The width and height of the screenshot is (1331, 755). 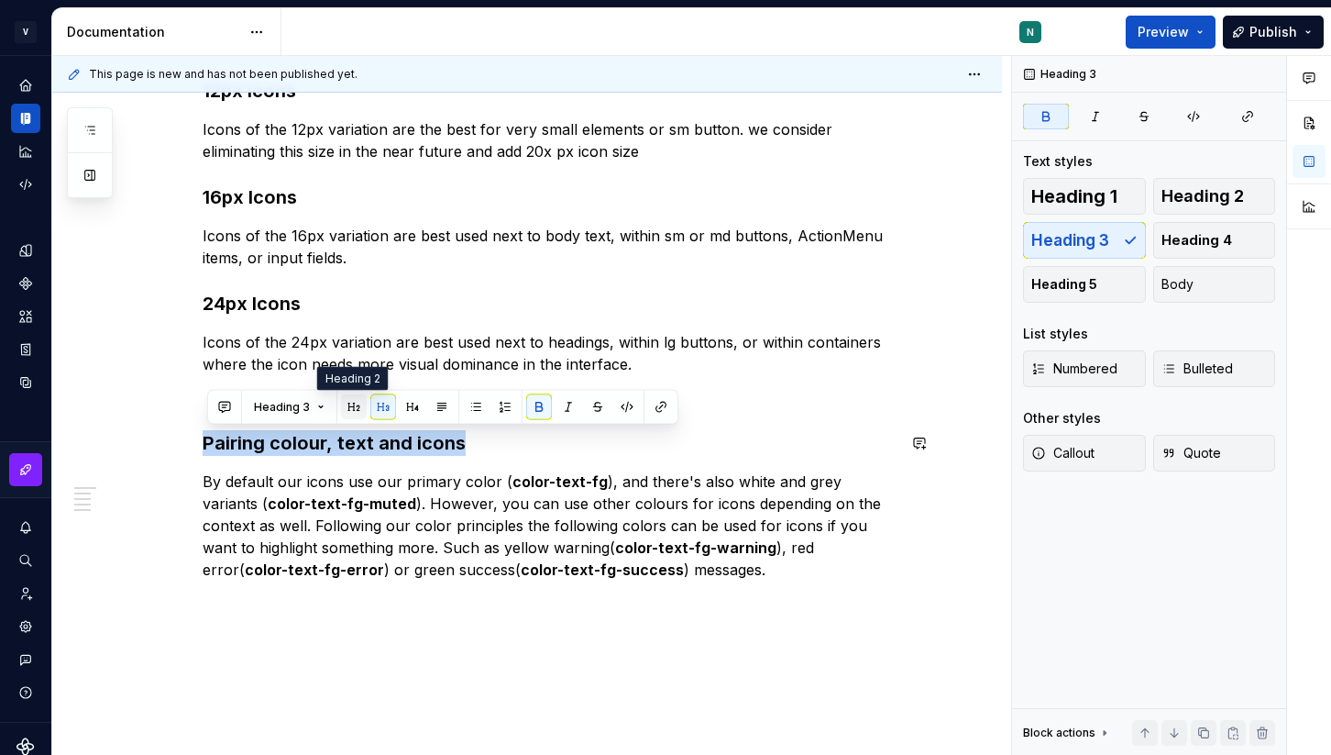 I want to click on button: Bulleted, so click(x=1215, y=369).